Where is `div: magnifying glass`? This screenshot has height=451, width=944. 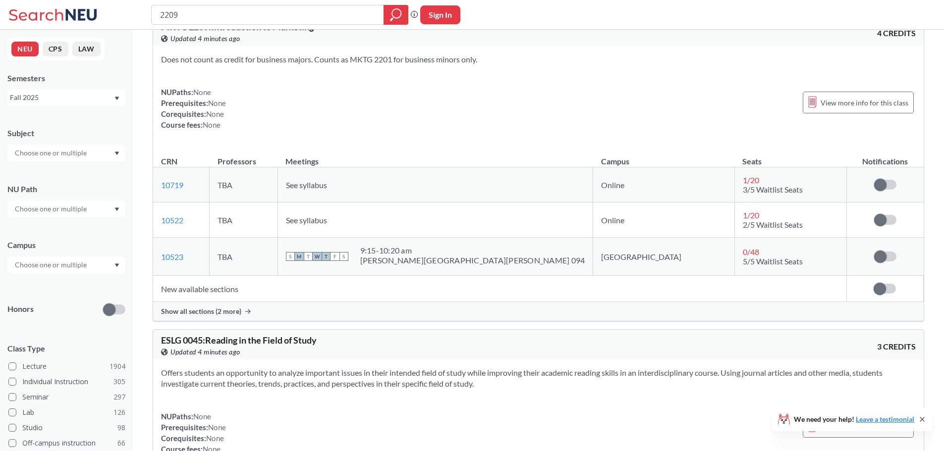
div: magnifying glass is located at coordinates (396, 15).